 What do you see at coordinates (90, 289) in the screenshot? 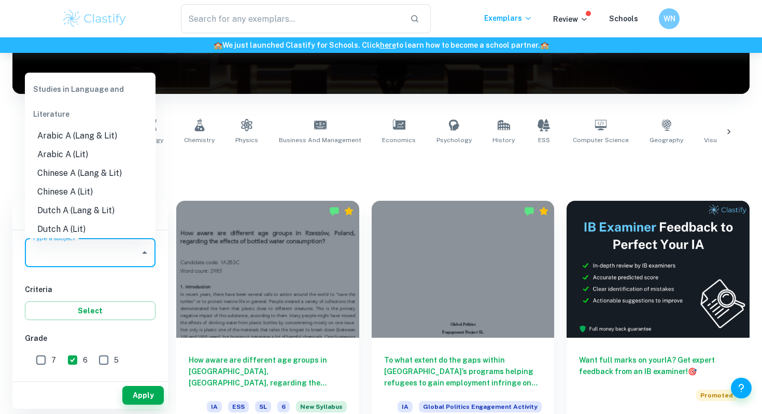
I see `h6: Criteria` at bounding box center [90, 289].